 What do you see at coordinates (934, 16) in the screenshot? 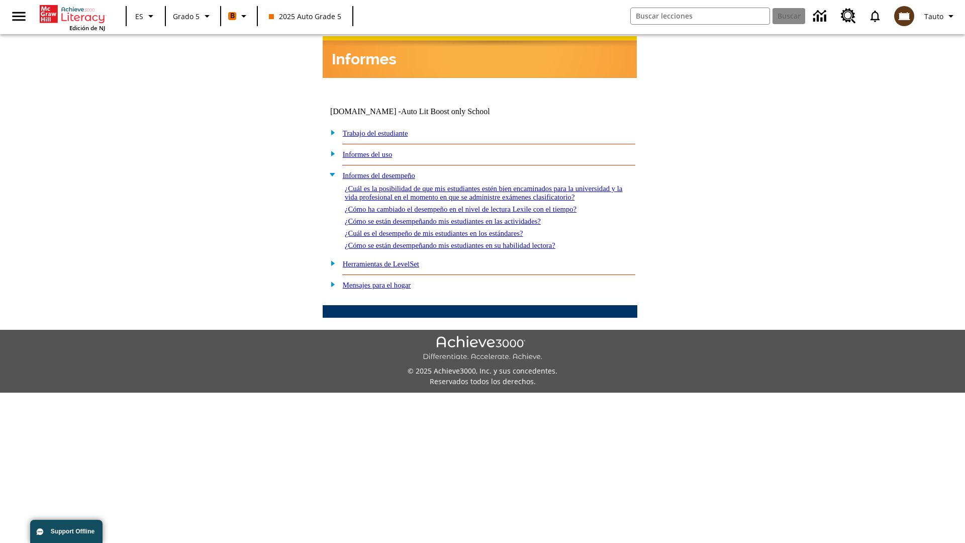
I see `span: Tauto` at bounding box center [934, 16].